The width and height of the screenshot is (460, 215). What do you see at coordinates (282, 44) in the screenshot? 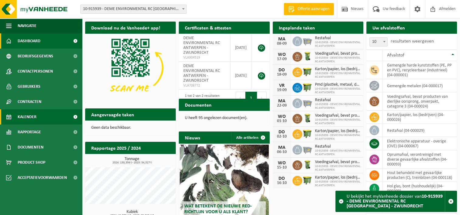
I see `div: 08-09` at bounding box center [282, 44].